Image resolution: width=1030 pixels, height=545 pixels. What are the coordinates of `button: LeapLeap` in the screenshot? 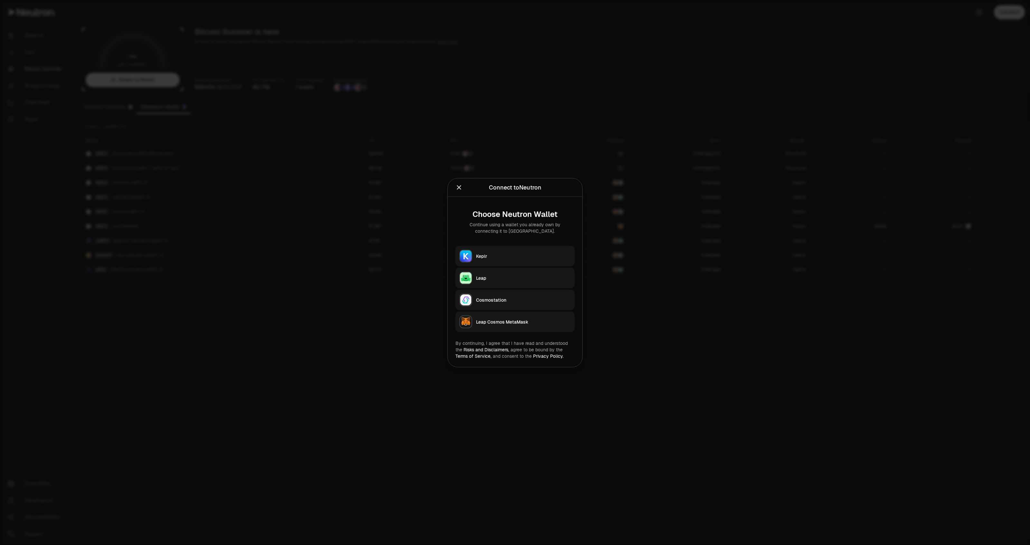 It's located at (515, 278).